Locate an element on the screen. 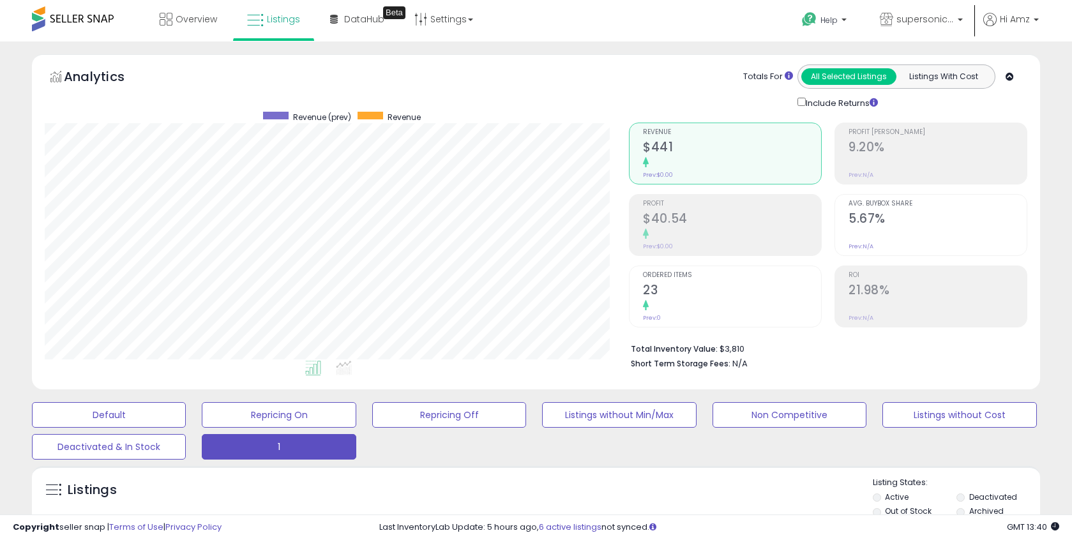  button: Listings without Cost is located at coordinates (959, 415).